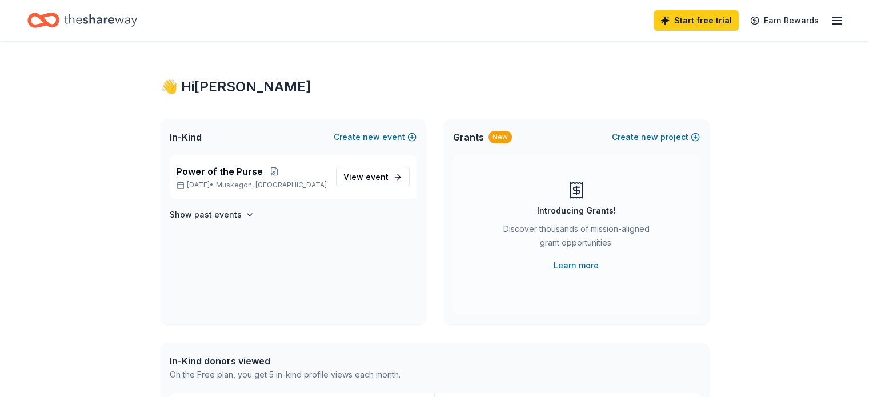 The height and width of the screenshot is (397, 869). Describe the element at coordinates (219, 171) in the screenshot. I see `span: Power of the Purse` at that location.